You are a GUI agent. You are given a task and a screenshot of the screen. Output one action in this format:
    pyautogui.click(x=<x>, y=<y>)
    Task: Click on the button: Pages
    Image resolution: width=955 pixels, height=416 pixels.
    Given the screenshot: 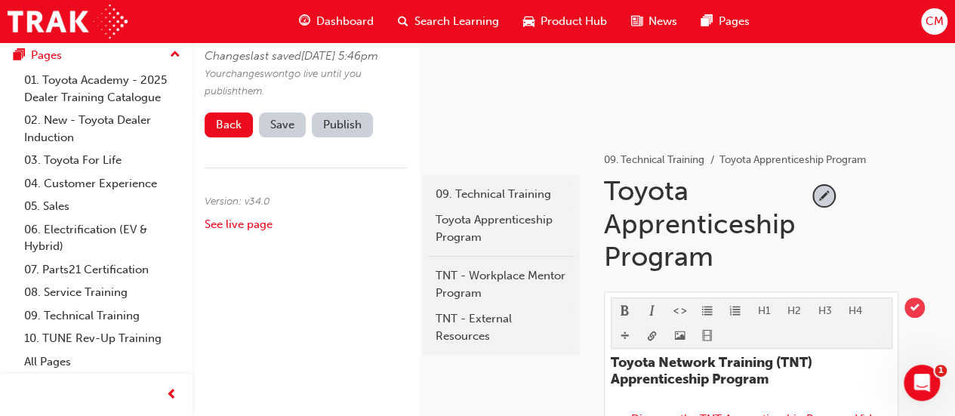 What is the action you would take?
    pyautogui.click(x=96, y=55)
    